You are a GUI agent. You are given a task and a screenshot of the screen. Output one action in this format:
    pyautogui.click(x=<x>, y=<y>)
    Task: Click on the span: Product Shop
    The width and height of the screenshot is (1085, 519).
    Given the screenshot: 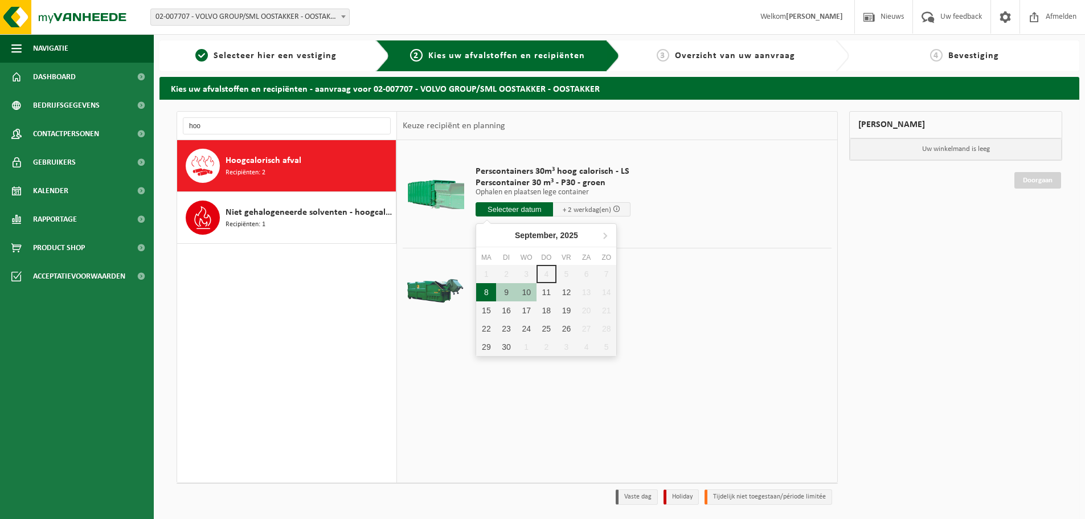 What is the action you would take?
    pyautogui.click(x=59, y=248)
    